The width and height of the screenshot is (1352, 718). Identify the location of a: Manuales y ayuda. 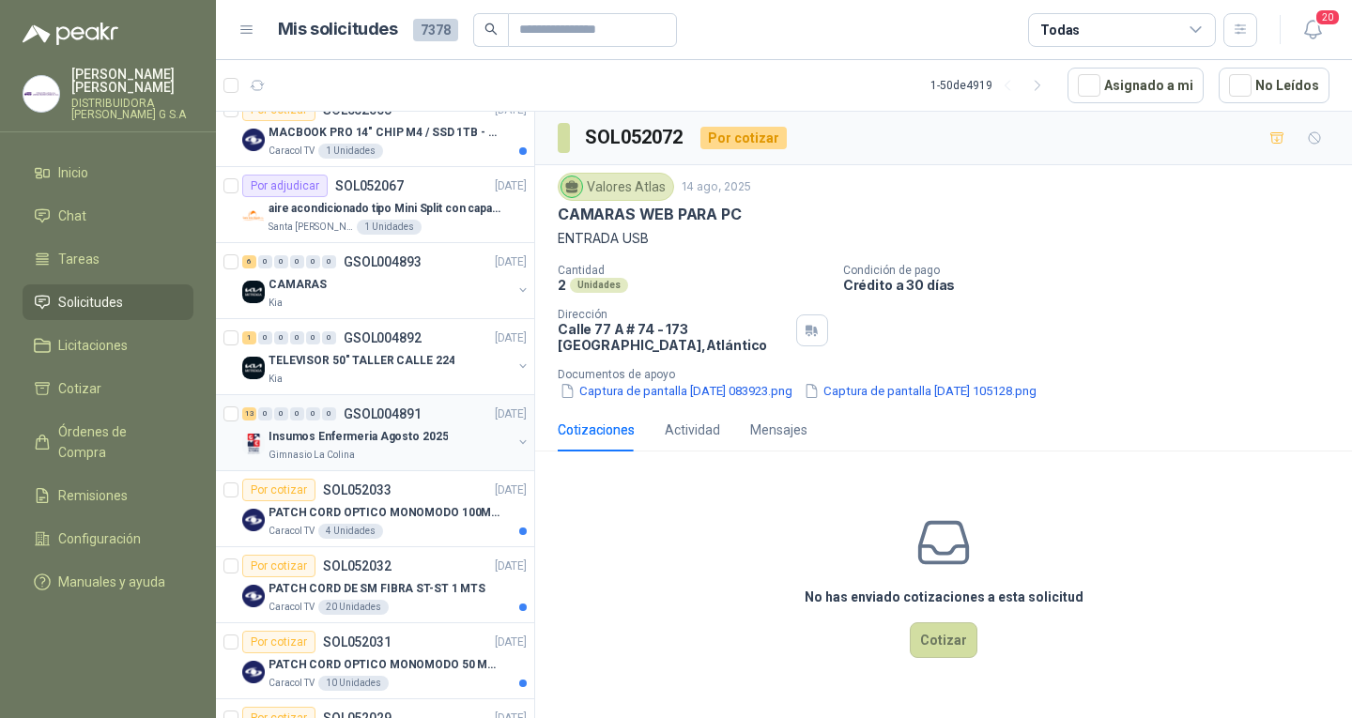
(108, 582).